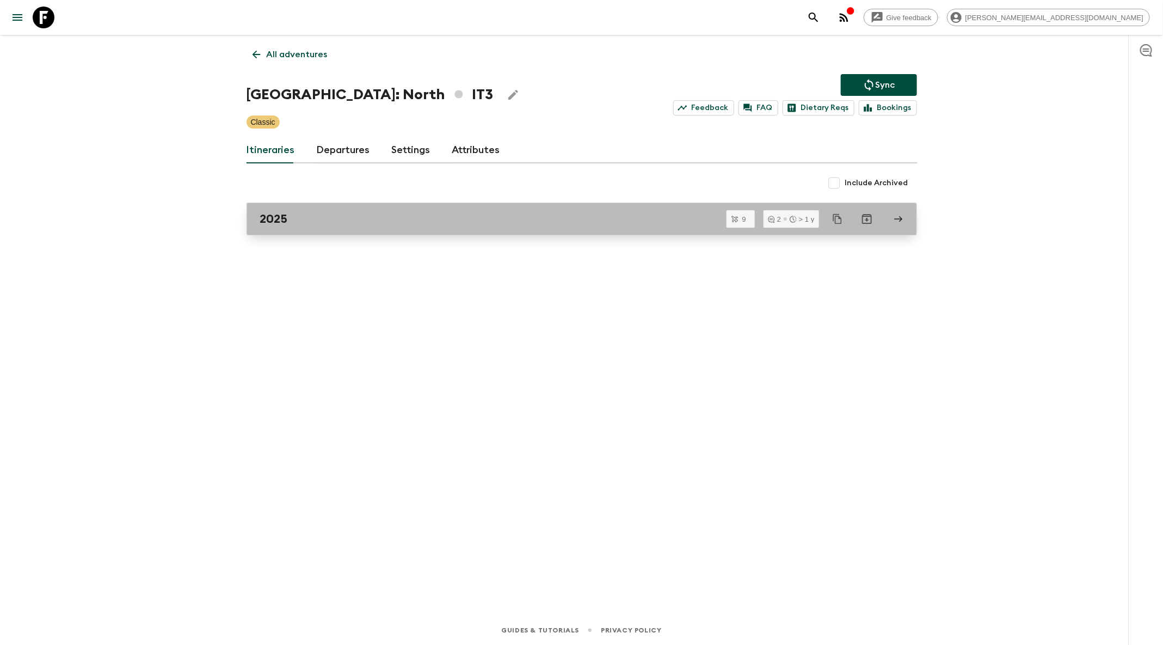  Describe the element at coordinates (271, 150) in the screenshot. I see `a: Itineraries` at that location.